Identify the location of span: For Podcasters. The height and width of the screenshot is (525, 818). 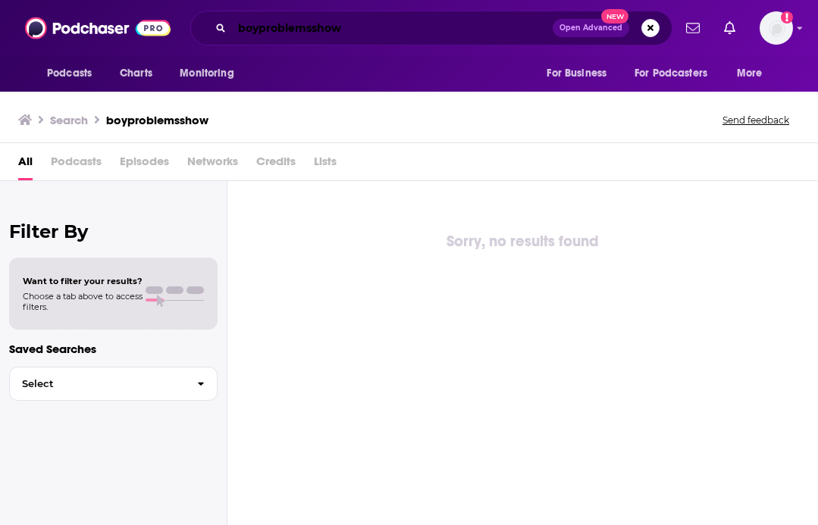
(671, 74).